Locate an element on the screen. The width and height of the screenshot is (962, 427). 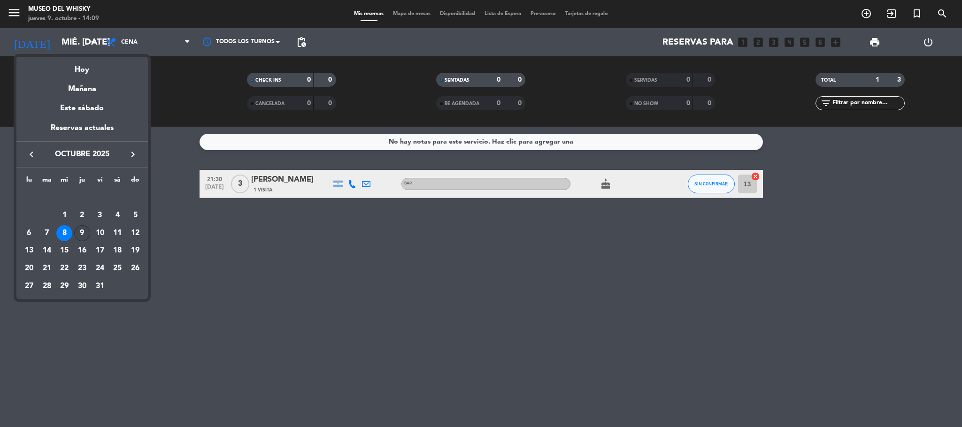
button: keyboard_arrow_right is located at coordinates (133, 155).